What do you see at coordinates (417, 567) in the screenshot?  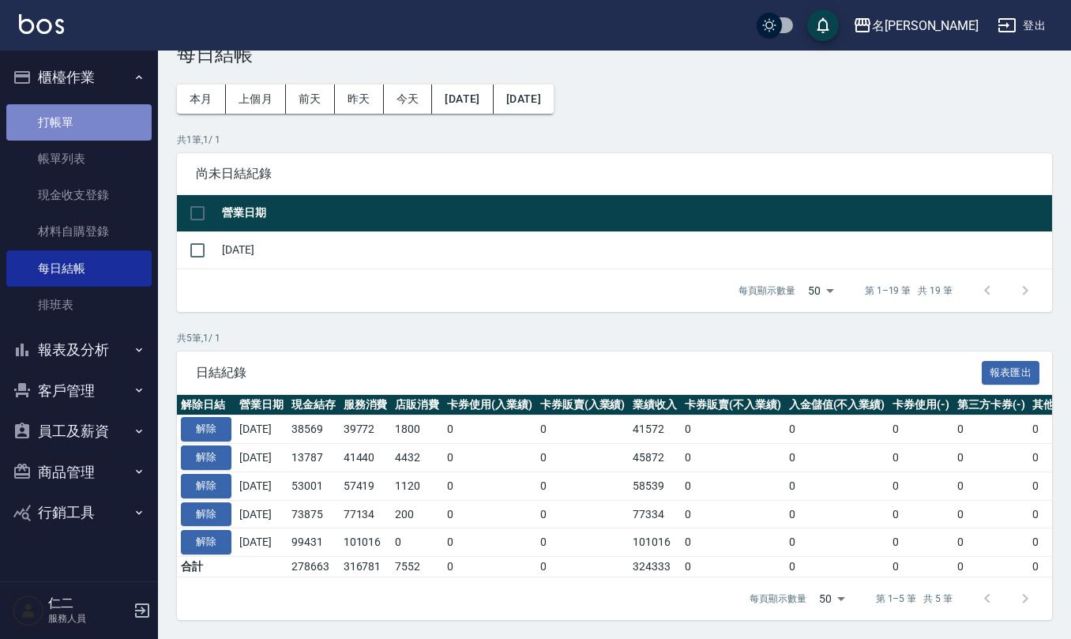 I see `td: 7552` at bounding box center [417, 567].